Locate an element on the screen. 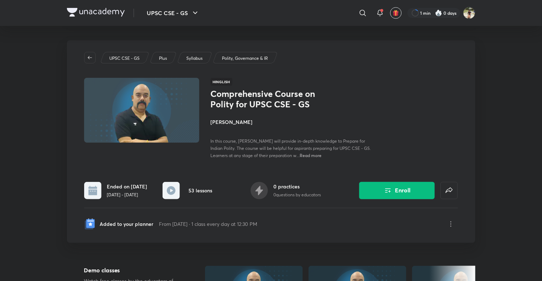  a: Company Logo is located at coordinates (96, 13).